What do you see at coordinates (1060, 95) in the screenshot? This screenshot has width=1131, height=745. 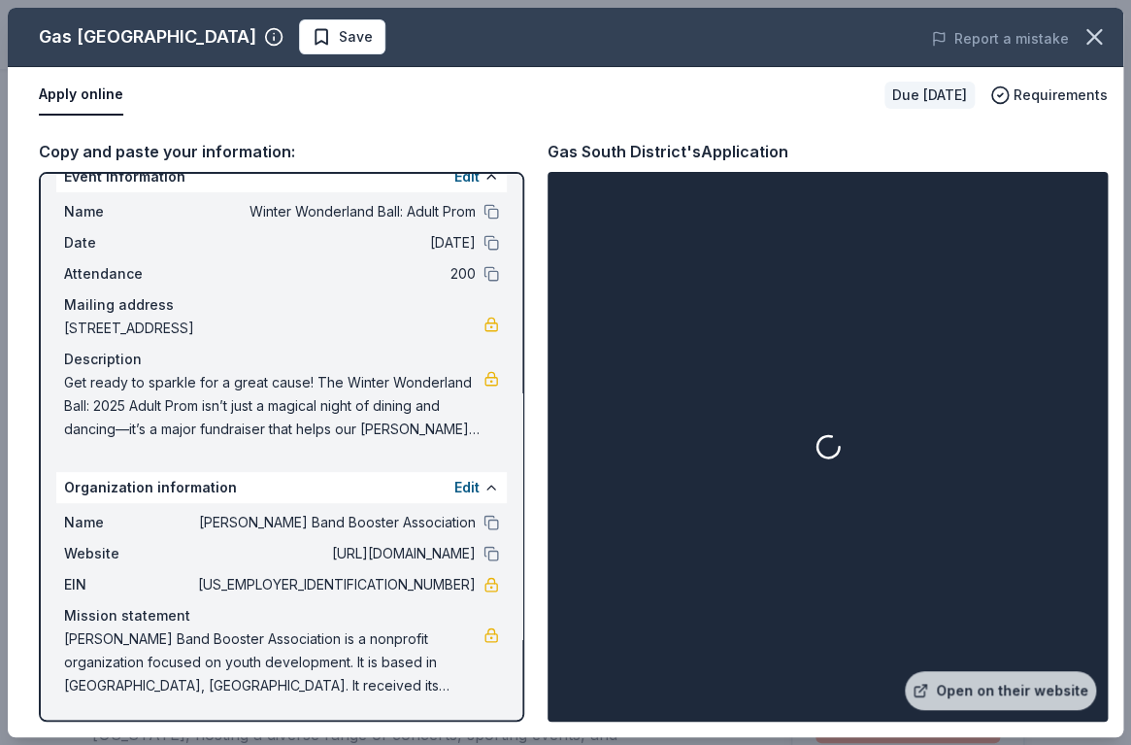 I see `span: Requirements` at bounding box center [1060, 95].